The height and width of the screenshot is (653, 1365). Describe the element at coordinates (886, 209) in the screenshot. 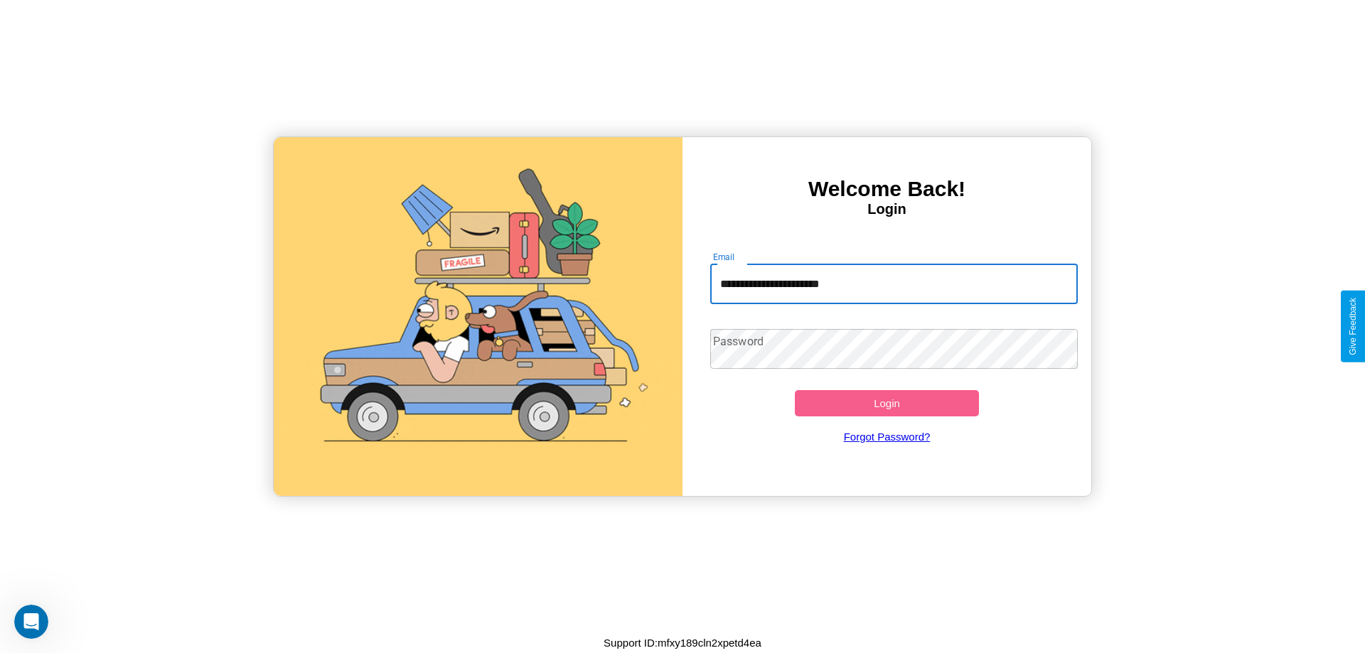

I see `h4: Login` at that location.